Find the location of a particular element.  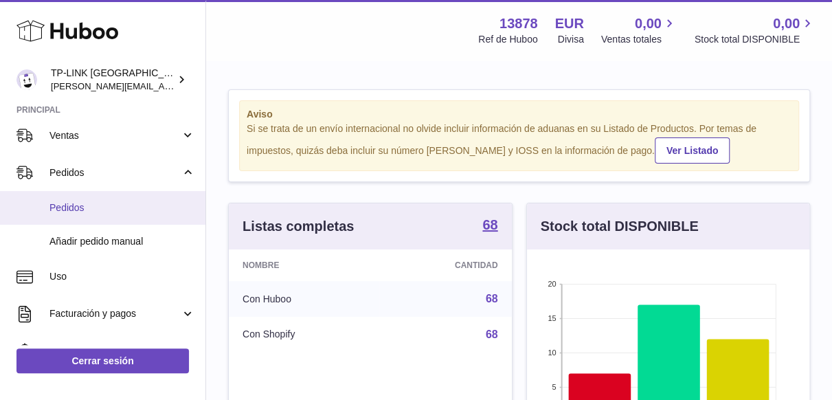

strong: 13878 is located at coordinates (519, 23).